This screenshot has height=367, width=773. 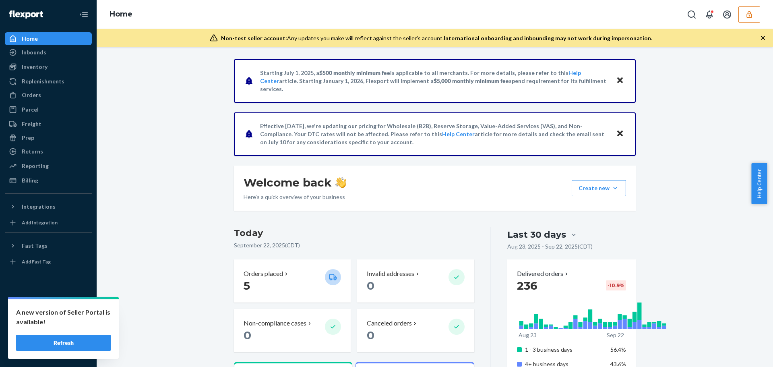 I want to click on a: Settings, so click(x=48, y=310).